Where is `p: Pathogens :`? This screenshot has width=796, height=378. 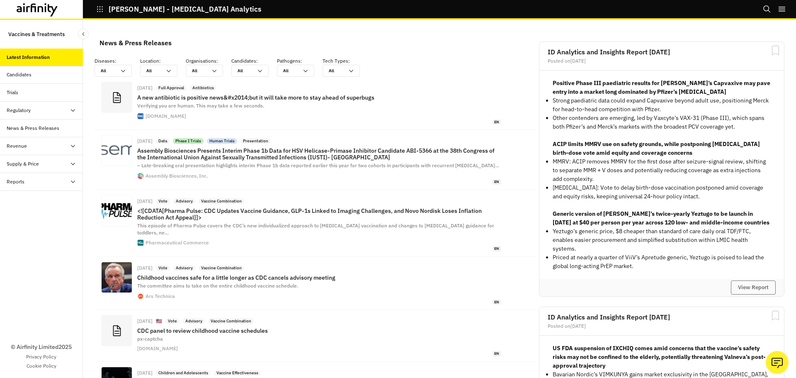 p: Pathogens : is located at coordinates (300, 61).